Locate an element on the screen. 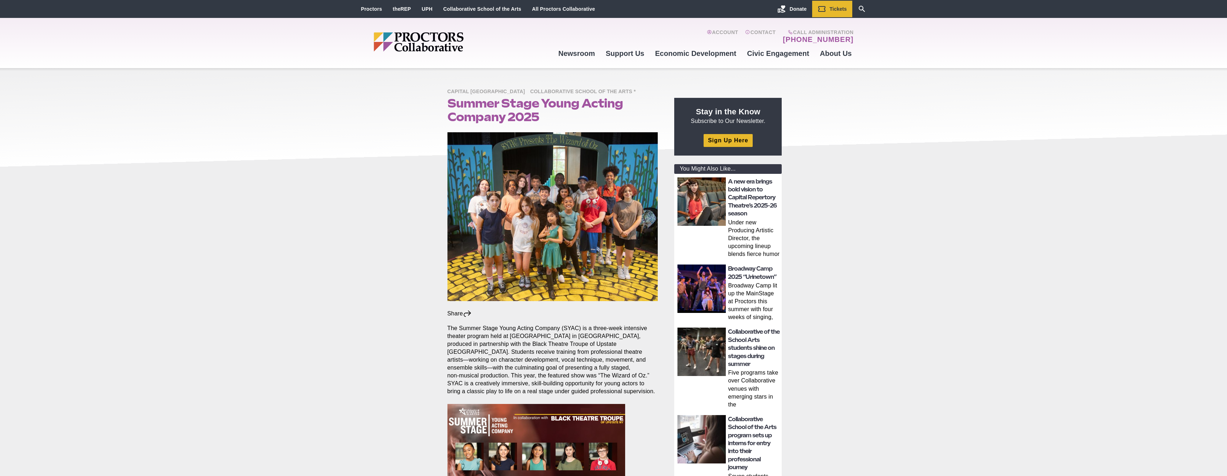 The height and width of the screenshot is (476, 1227). img: thumbnail: Collaborative of the School Arts students shine on stages during summer is located at coordinates (701, 351).